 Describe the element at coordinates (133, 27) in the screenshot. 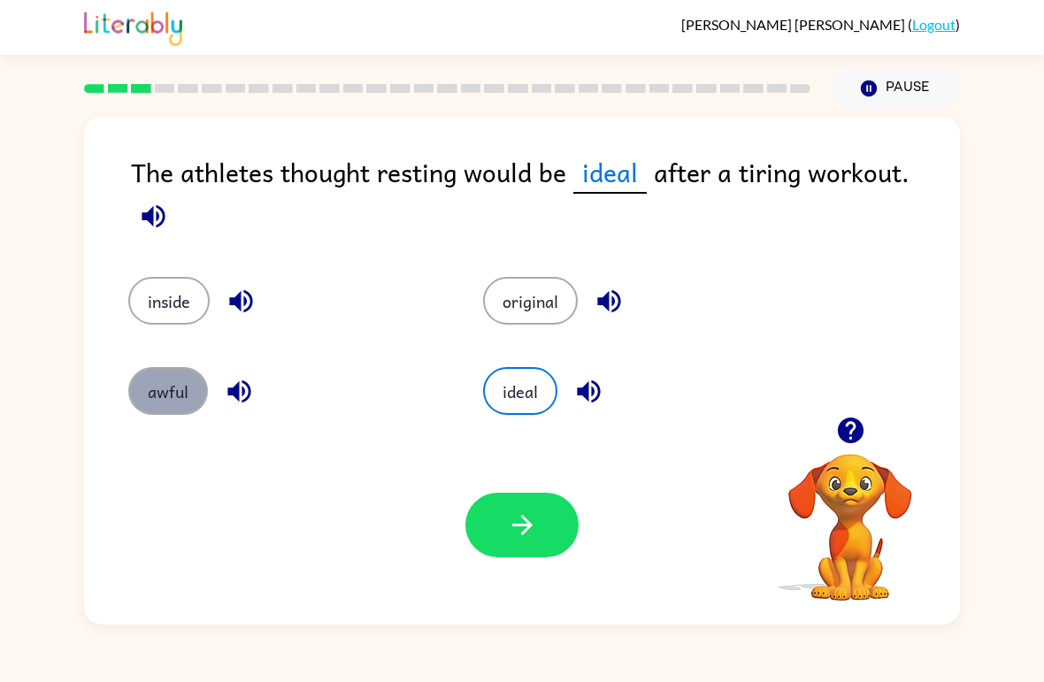

I see `img: Literably` at that location.